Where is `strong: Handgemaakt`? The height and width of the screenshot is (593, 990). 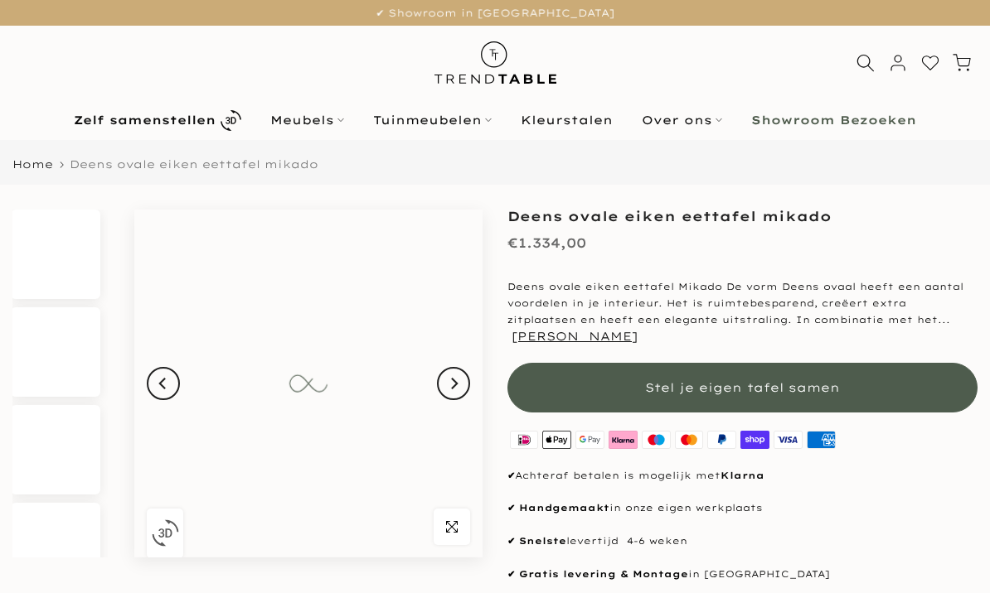 strong: Handgemaakt is located at coordinates (564, 508).